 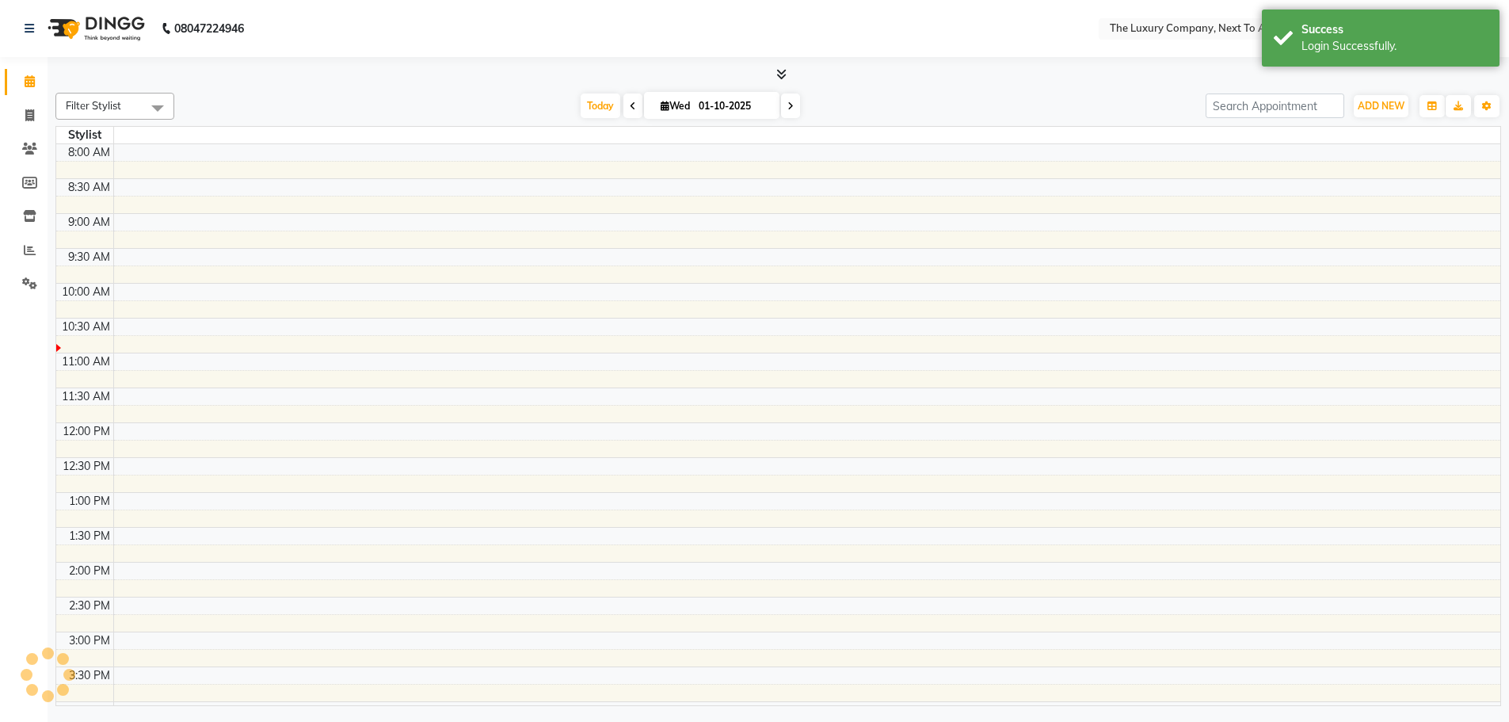 What do you see at coordinates (89, 257) in the screenshot?
I see `div: 9:30 AM` at bounding box center [89, 257].